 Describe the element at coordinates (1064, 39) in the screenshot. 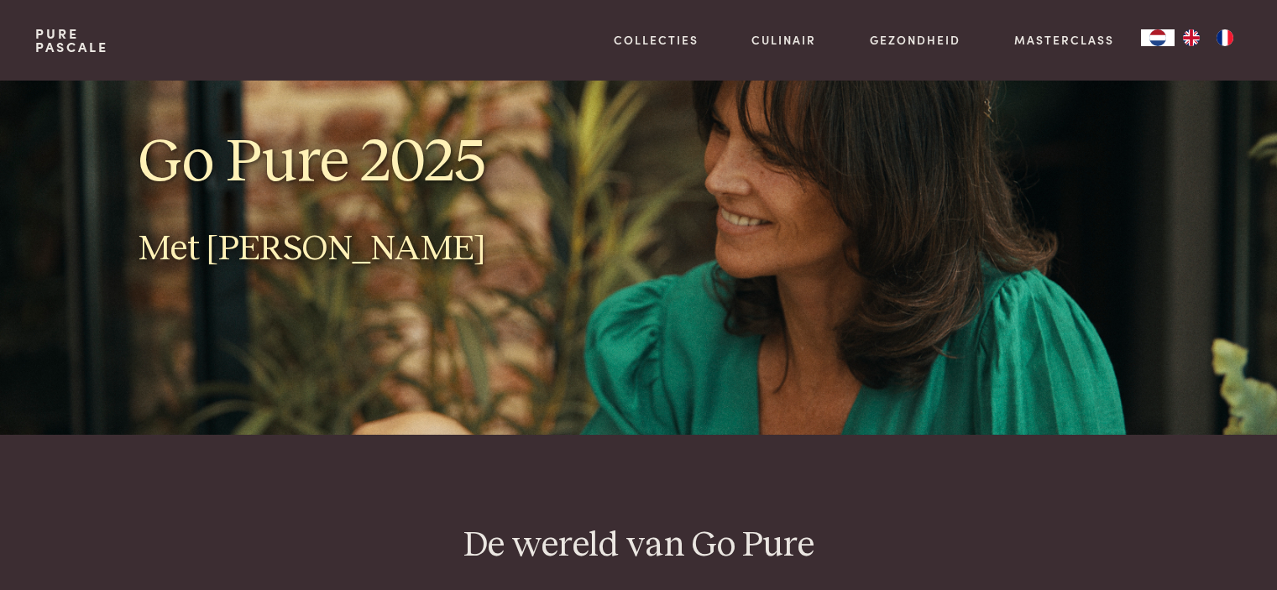

I see `a: Masterclass` at that location.